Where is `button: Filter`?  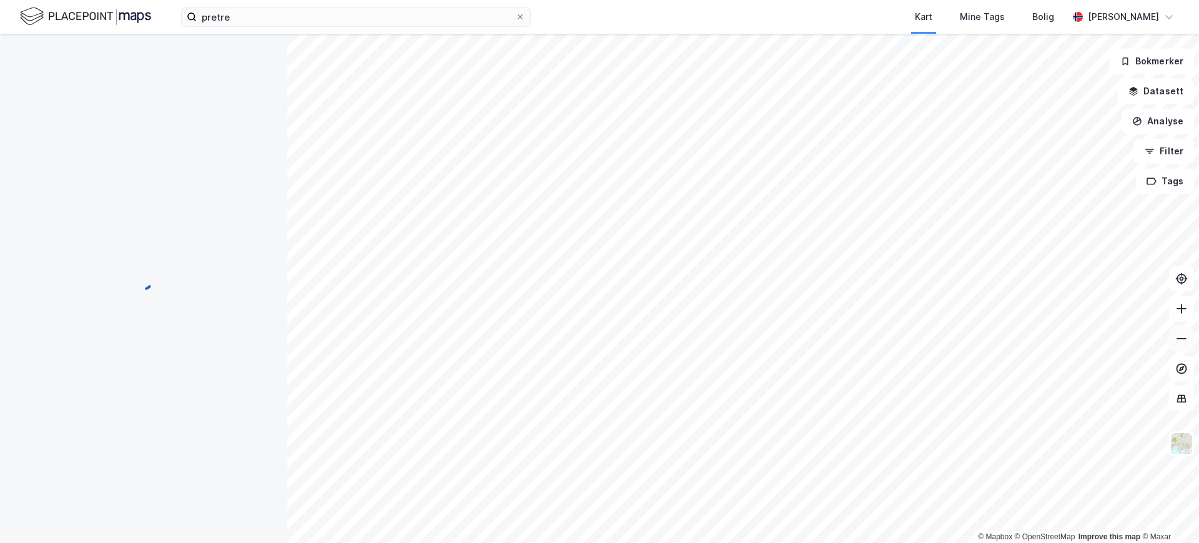 button: Filter is located at coordinates (1164, 151).